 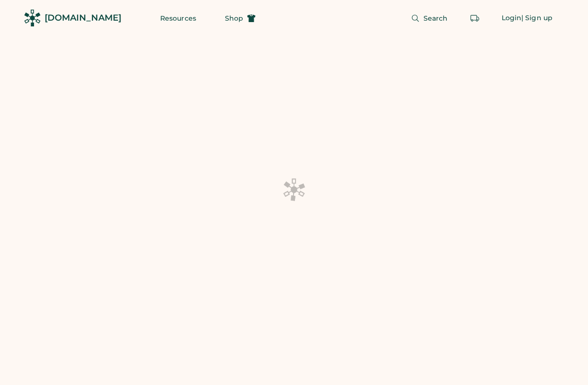 I want to click on button: Shop, so click(x=240, y=18).